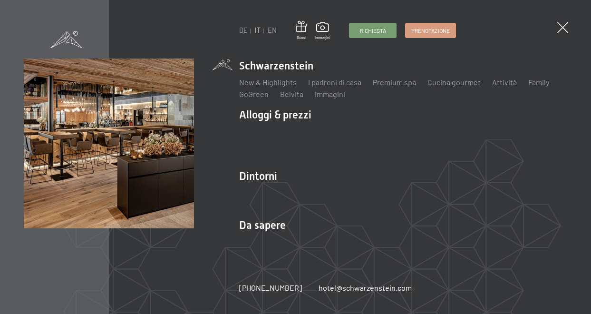  I want to click on a: Premium spa, so click(394, 82).